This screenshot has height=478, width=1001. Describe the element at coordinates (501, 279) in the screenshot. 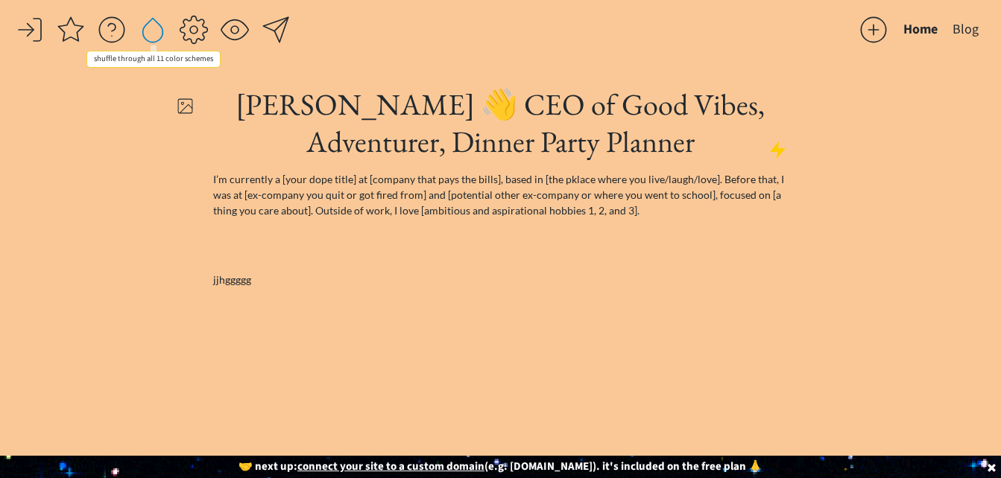

I see `p: jjhggggg` at that location.